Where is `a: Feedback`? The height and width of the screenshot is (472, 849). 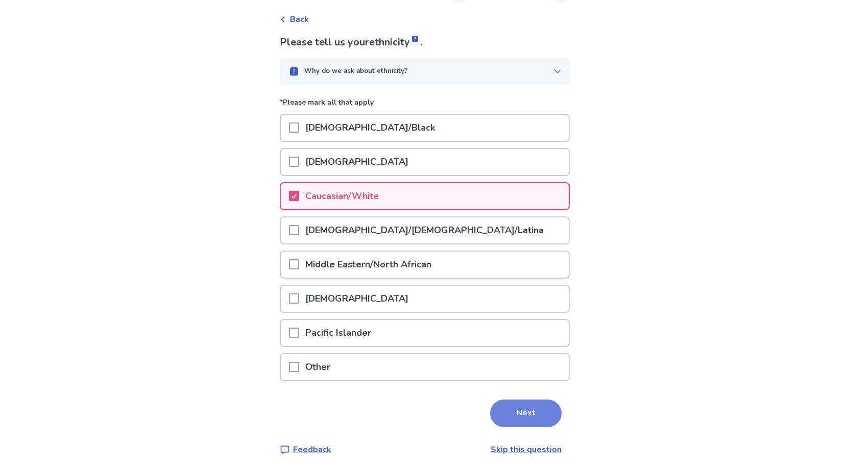
a: Feedback is located at coordinates (305, 450).